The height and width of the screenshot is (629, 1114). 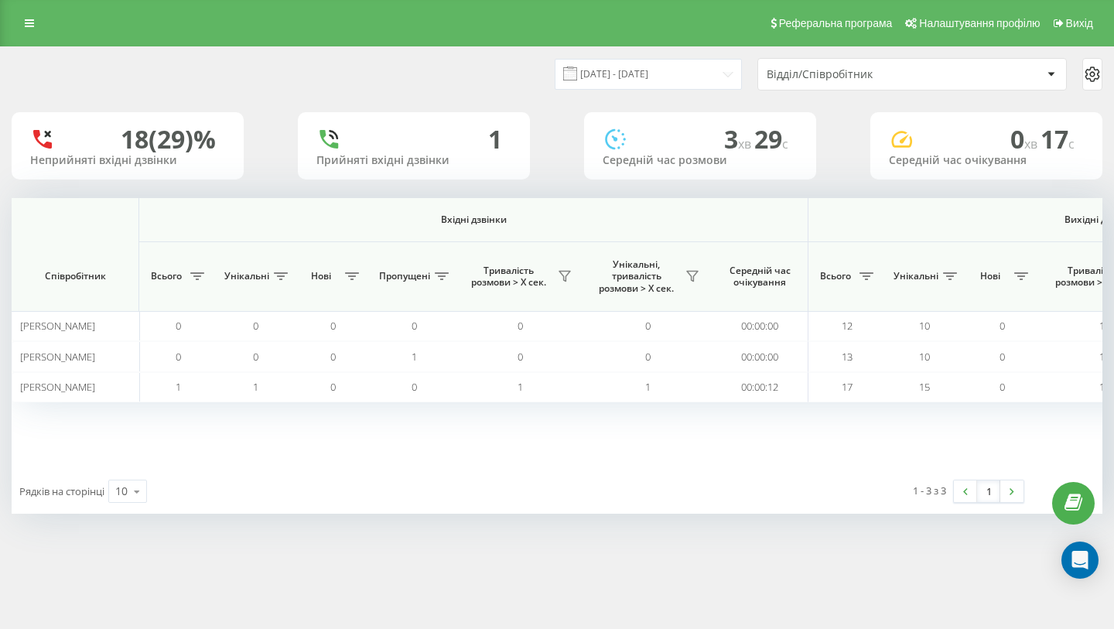 I want to click on div: Відділ/Співробітник, so click(x=859, y=74).